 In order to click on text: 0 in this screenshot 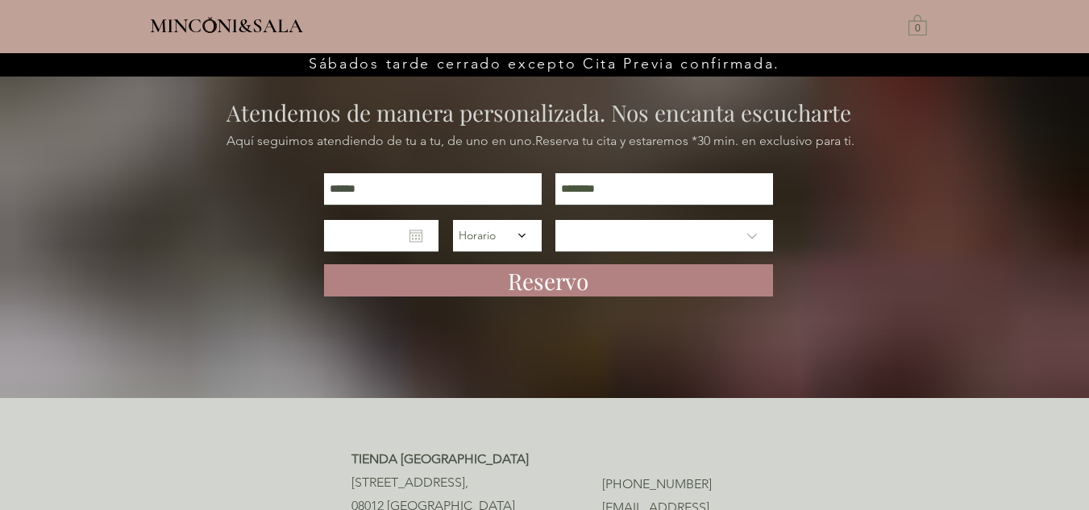, I will do `click(918, 29)`.